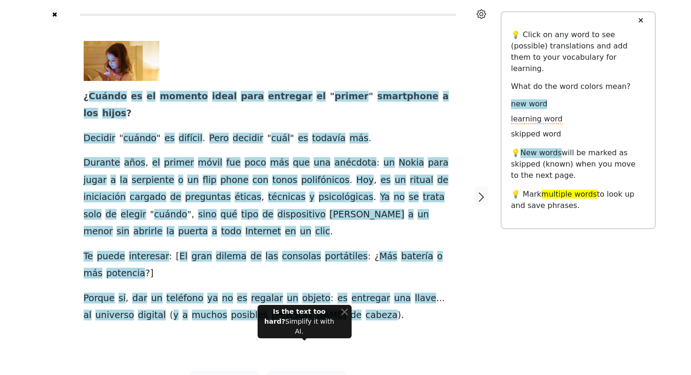 This screenshot has height=375, width=691. What do you see at coordinates (570, 194) in the screenshot?
I see `span: multiple words` at bounding box center [570, 194].